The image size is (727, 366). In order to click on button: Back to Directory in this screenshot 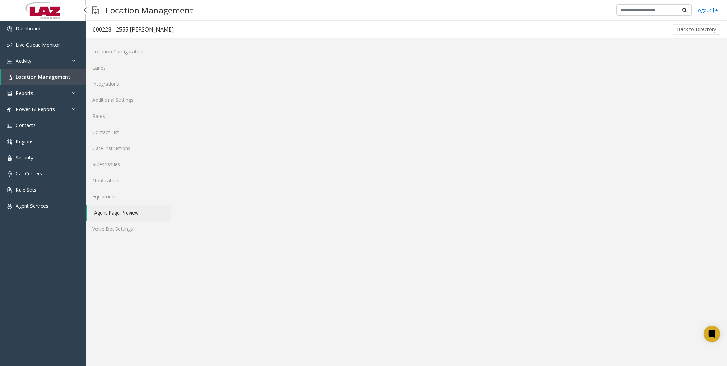, I will do `click(697, 29)`.